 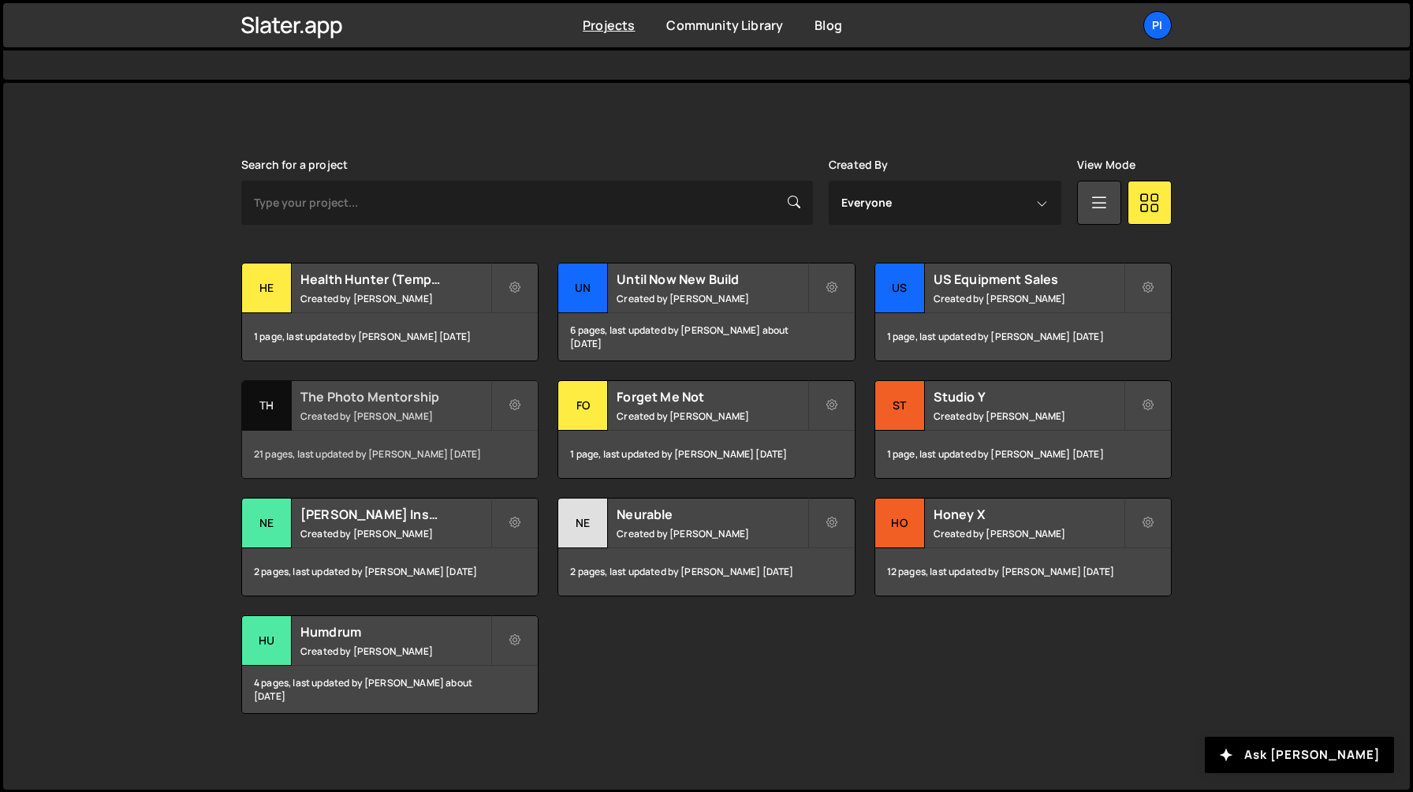 I want to click on div: Hu, so click(x=267, y=640).